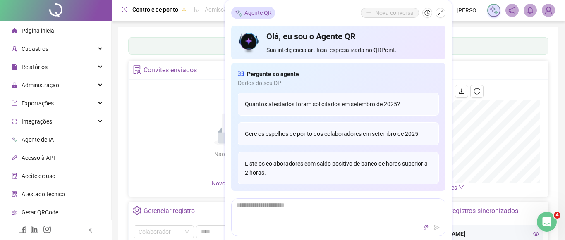 This screenshot has width=565, height=240. What do you see at coordinates (427, 13) in the screenshot?
I see `span: history` at bounding box center [427, 13].